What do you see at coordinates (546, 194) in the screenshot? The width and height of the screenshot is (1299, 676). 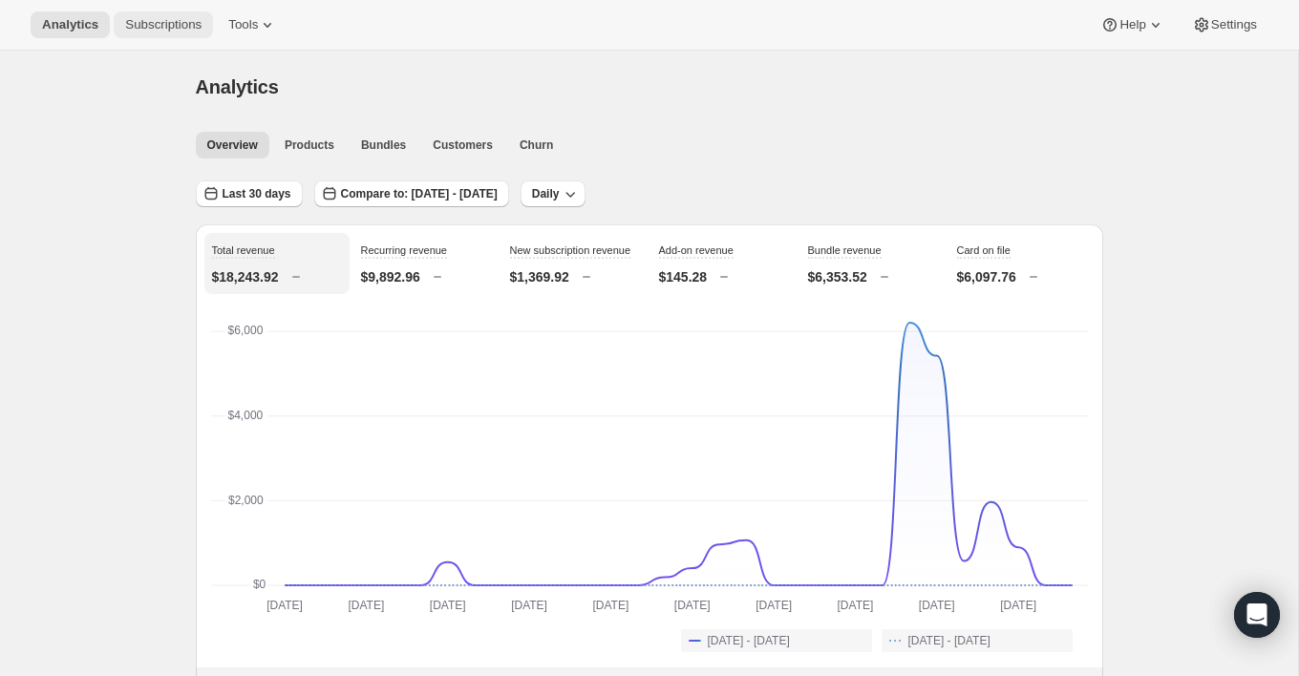 I see `span: Daily` at bounding box center [546, 194].